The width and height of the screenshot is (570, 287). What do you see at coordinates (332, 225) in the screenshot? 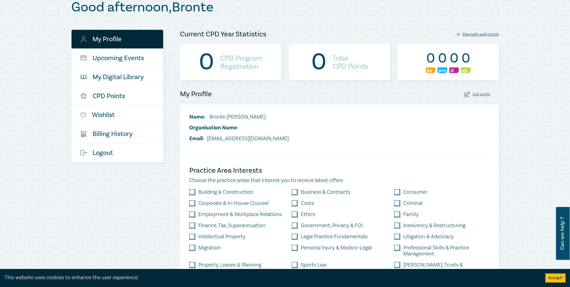
I see `label: Government, Privacy & FOI` at bounding box center [332, 225].